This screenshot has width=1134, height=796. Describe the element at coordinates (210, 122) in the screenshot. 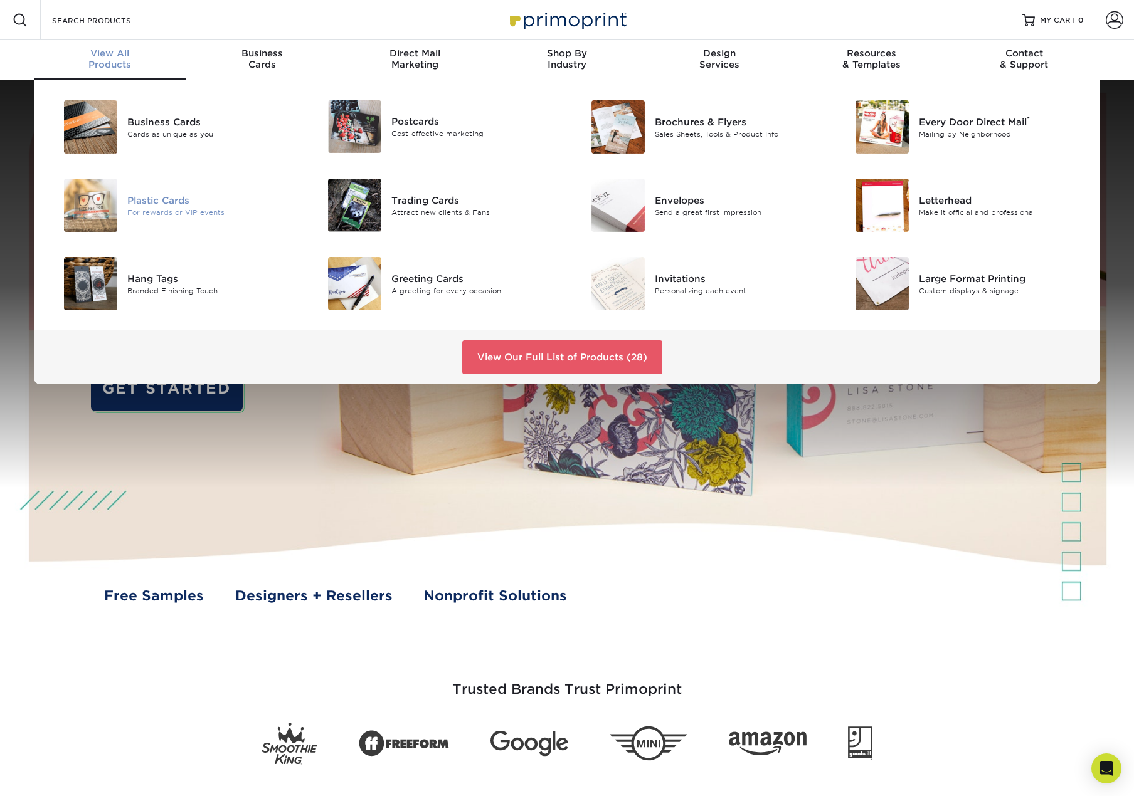

I see `div: Business Cards` at that location.